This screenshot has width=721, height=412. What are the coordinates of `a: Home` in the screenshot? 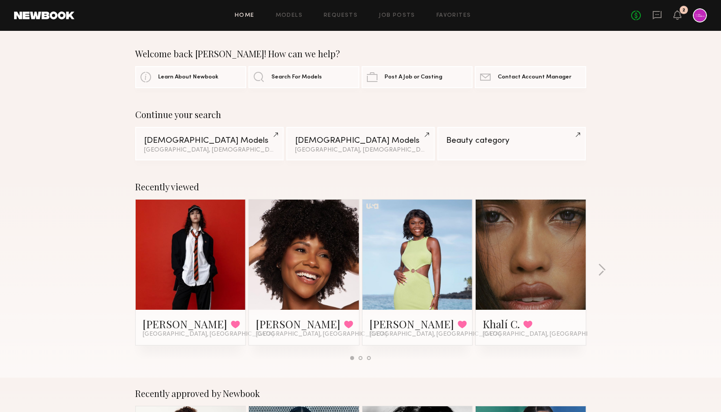 It's located at (244, 15).